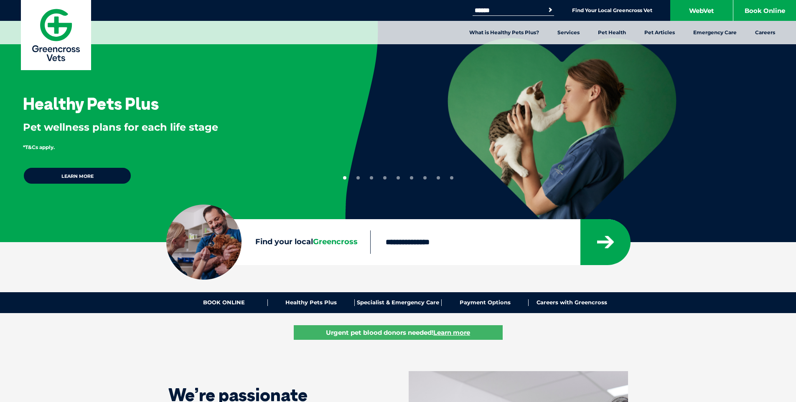  What do you see at coordinates (345, 178) in the screenshot?
I see `button: 1 of 9` at bounding box center [345, 178].